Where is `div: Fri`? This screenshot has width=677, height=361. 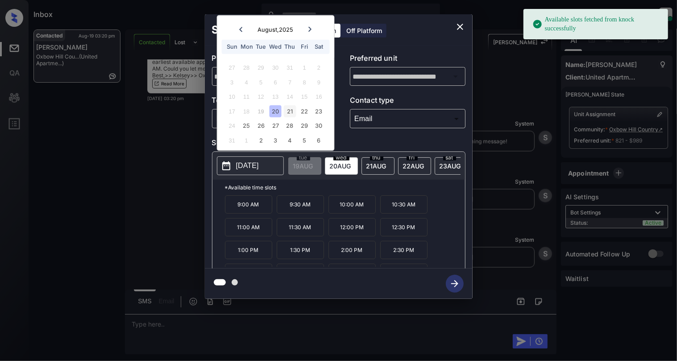 div: Fri is located at coordinates (305, 46).